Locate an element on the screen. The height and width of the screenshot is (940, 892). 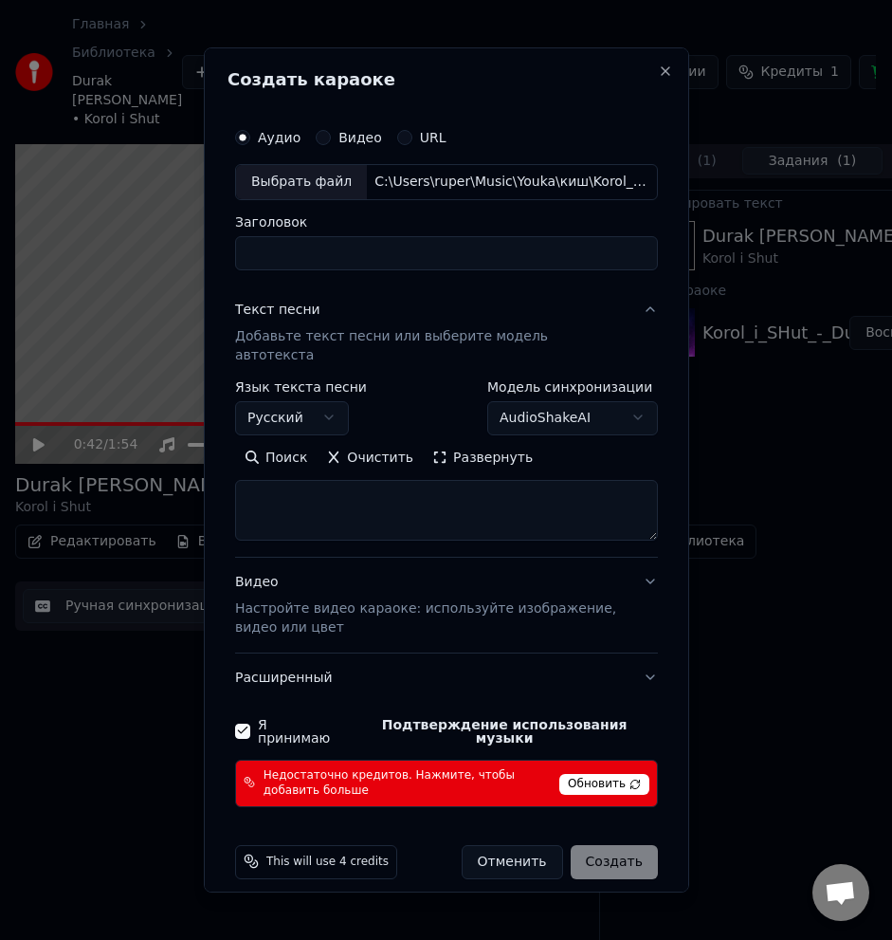
div: Видео is located at coordinates (432, 604).